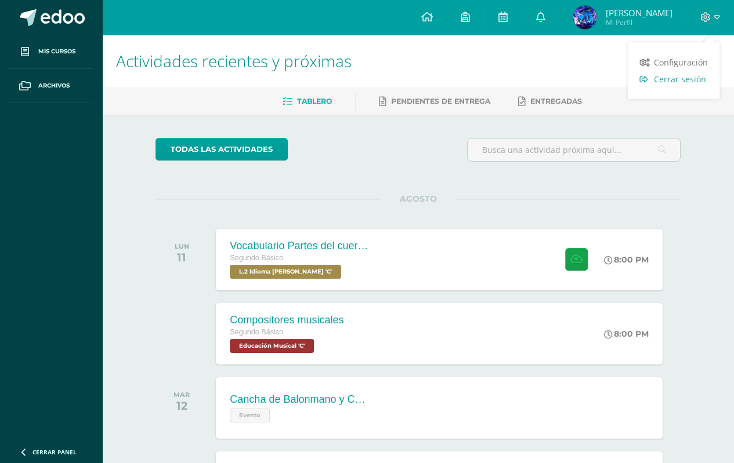  Describe the element at coordinates (55, 452) in the screenshot. I see `span: Cerrar panel` at that location.